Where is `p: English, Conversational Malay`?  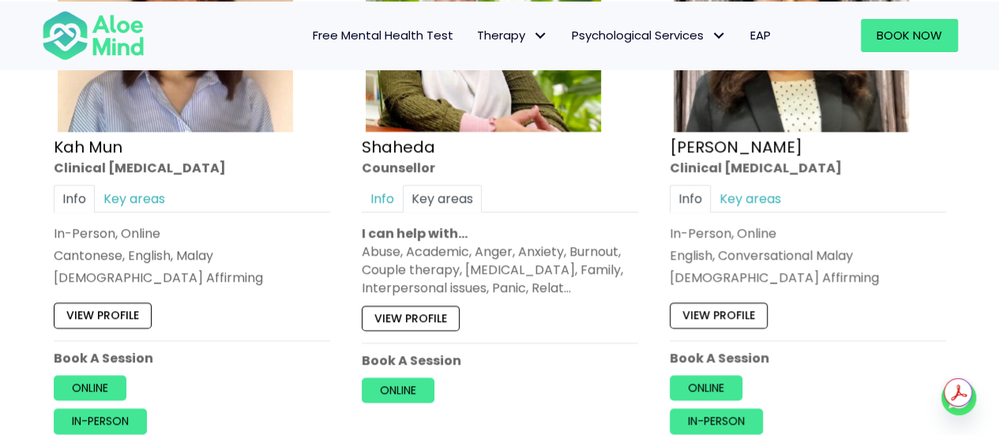
p: English, Conversational Malay is located at coordinates (808, 255).